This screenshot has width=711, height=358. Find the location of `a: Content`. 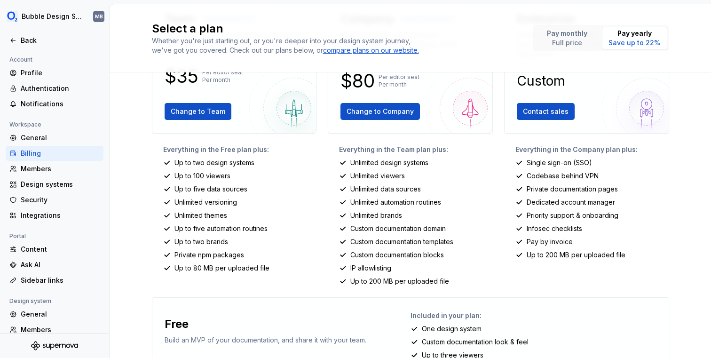

a: Content is located at coordinates (55, 249).